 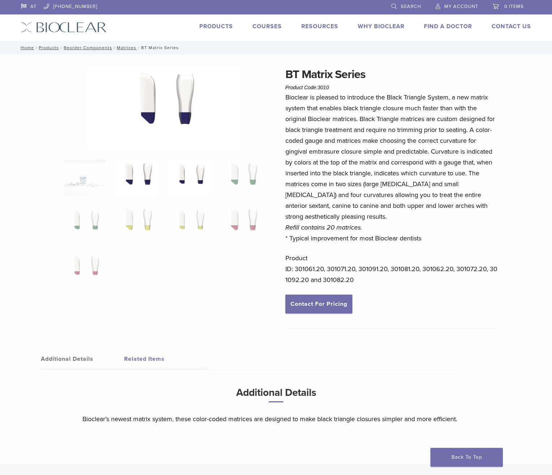 What do you see at coordinates (166, 359) in the screenshot?
I see `a: Related Items` at bounding box center [166, 359].